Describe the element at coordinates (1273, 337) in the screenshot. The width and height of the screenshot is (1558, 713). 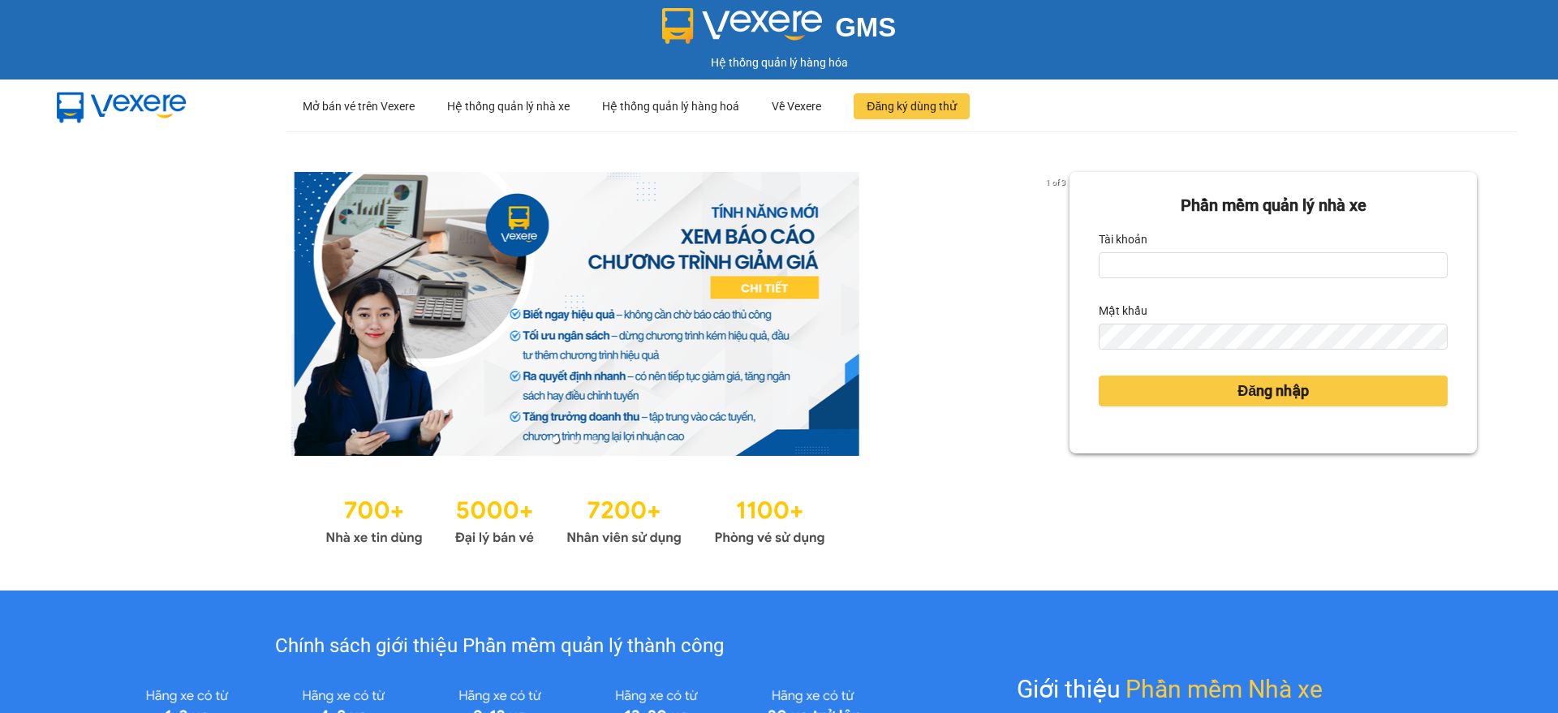
I see `input: Mật khẩu` at that location.